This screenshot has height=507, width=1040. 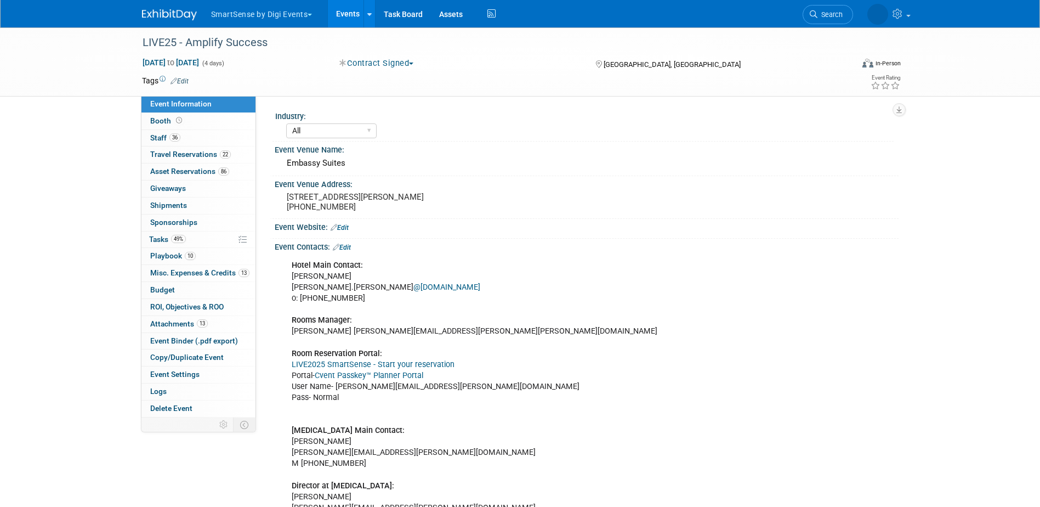 What do you see at coordinates (225, 154) in the screenshot?
I see `span: 22` at bounding box center [225, 154].